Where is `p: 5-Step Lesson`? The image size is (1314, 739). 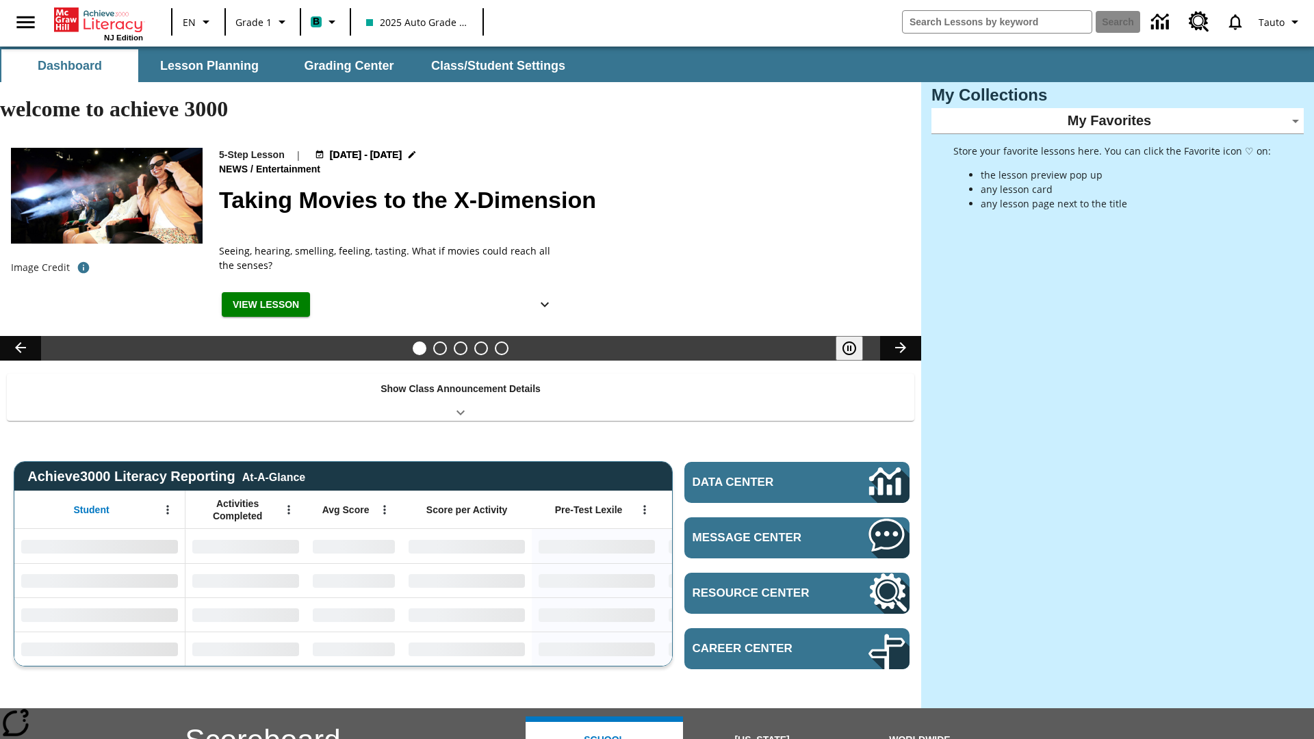
p: 5-Step Lesson is located at coordinates (252, 155).